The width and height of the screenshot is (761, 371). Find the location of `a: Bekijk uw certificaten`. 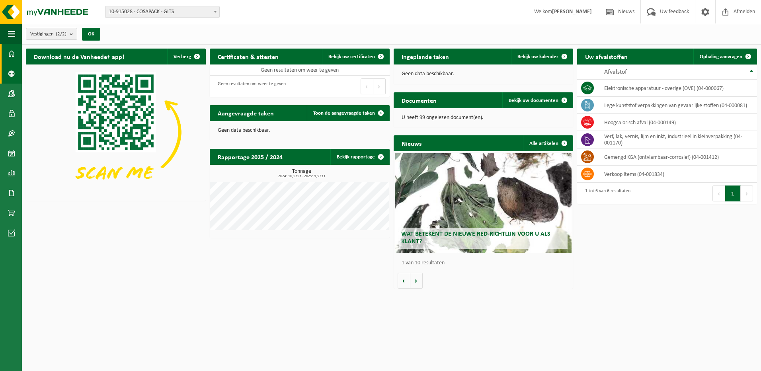

a: Bekijk uw certificaten is located at coordinates (355, 57).